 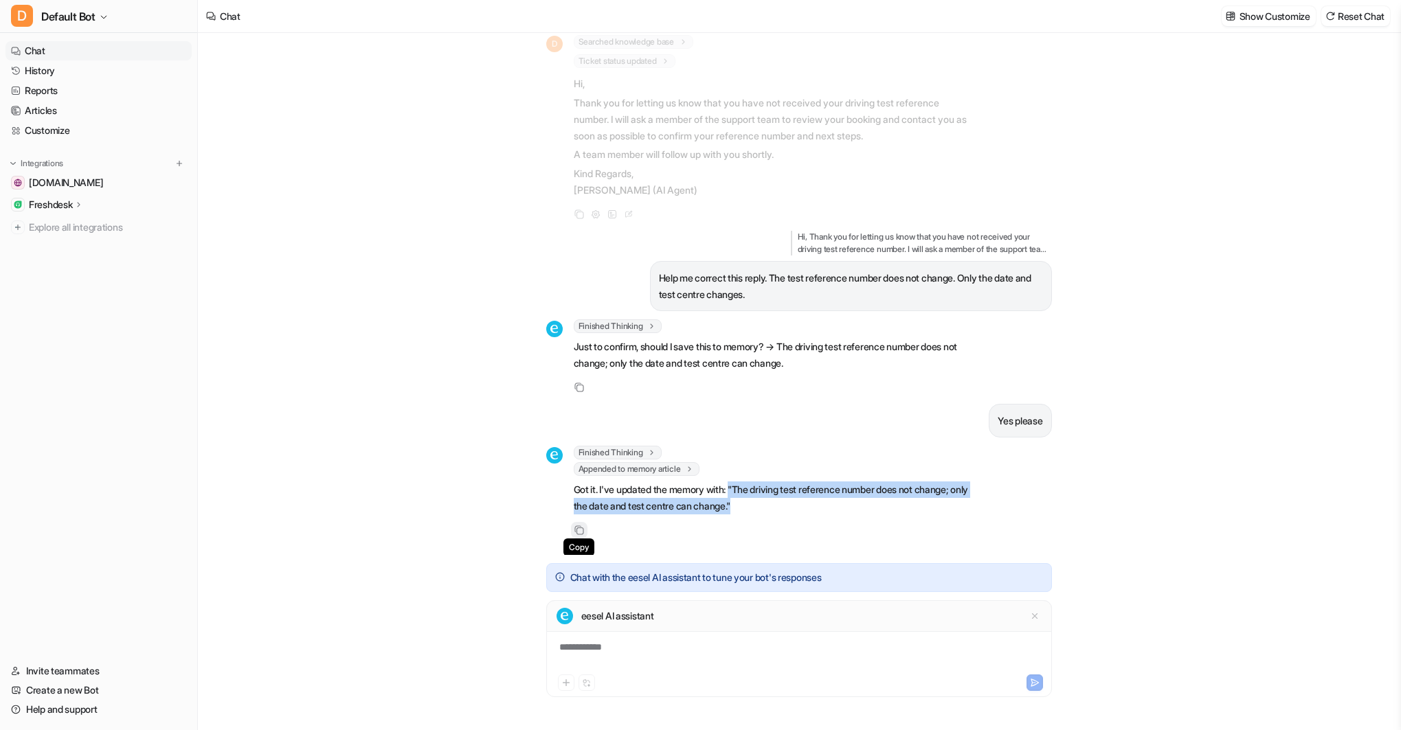 I want to click on p: Hi,, so click(x=774, y=84).